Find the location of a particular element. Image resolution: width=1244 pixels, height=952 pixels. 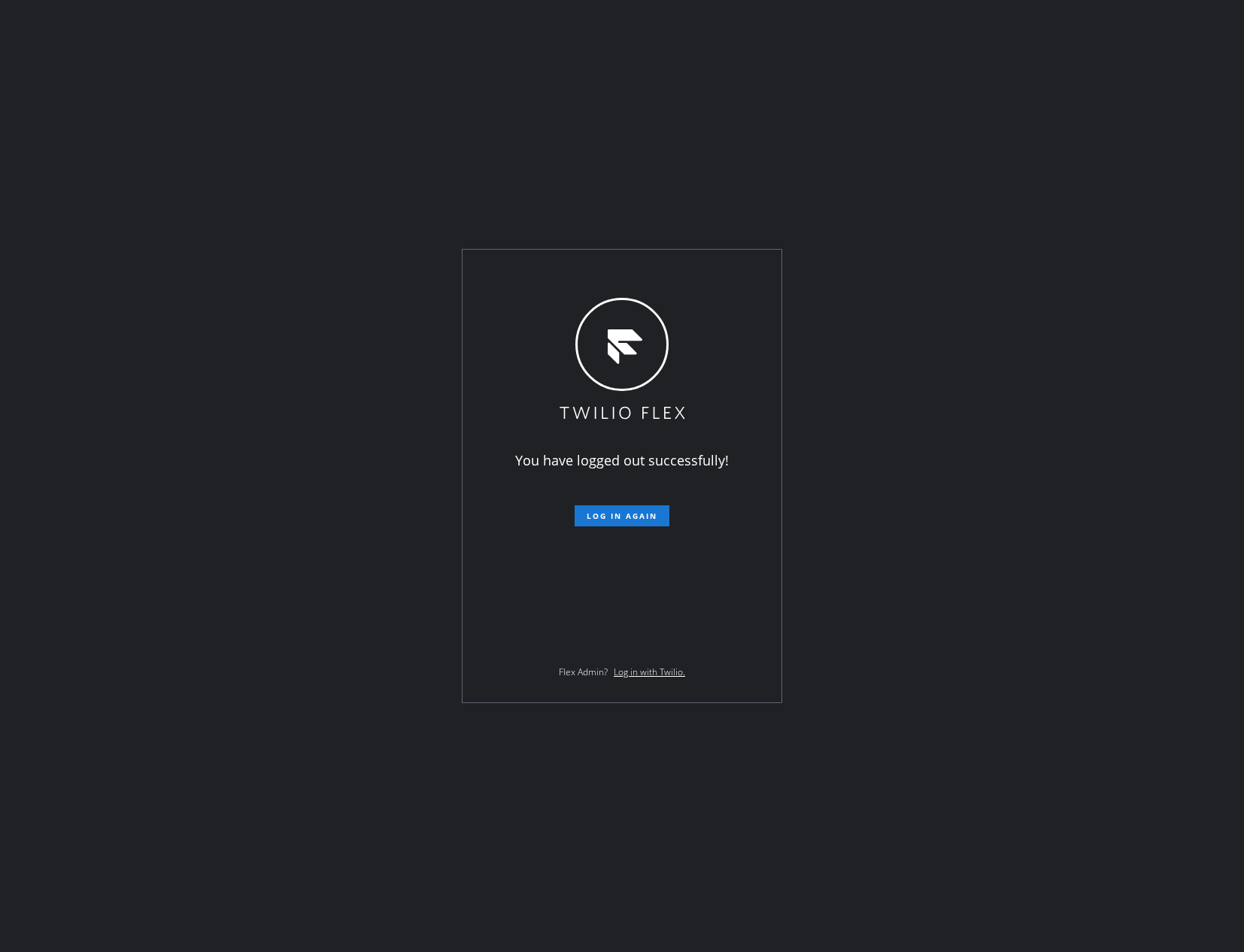

span: You have logged out successfully! is located at coordinates (622, 460).